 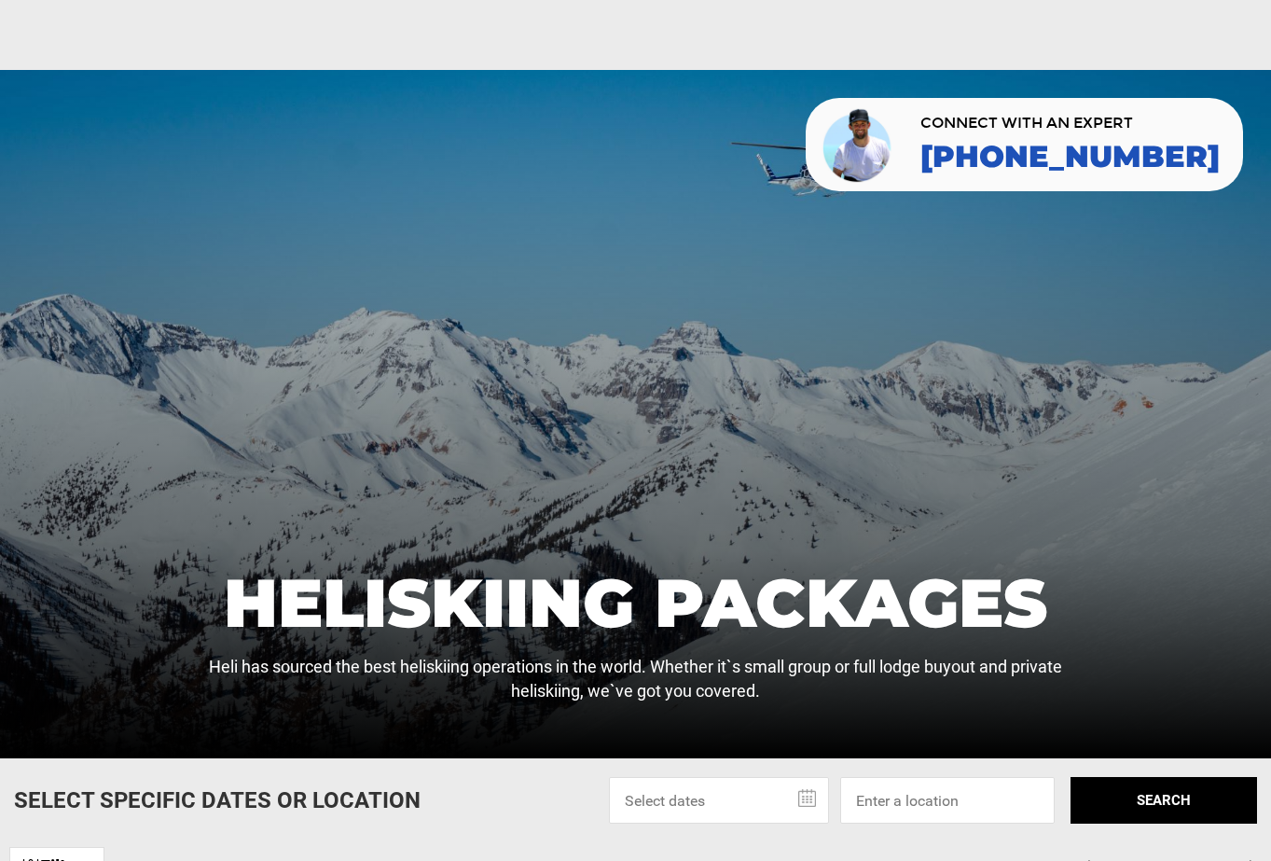 I want to click on p: Heli has sourced the best heliskiing operations in the world. Whether it`s small group or full lo..., so click(x=635, y=678).